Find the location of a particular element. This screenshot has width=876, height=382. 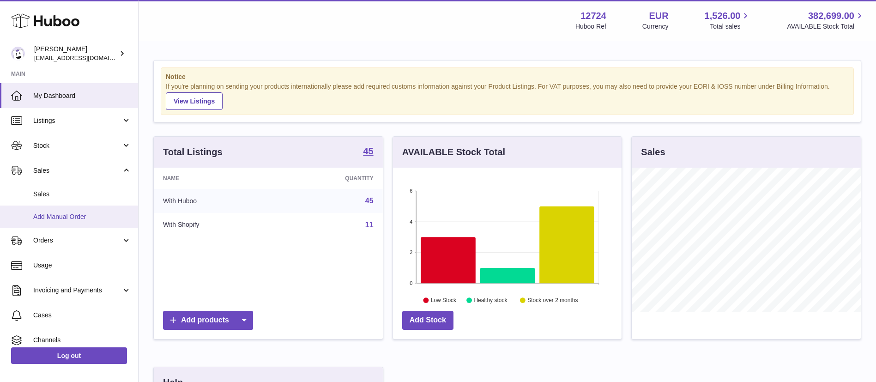

strong: EUR is located at coordinates (659, 16).